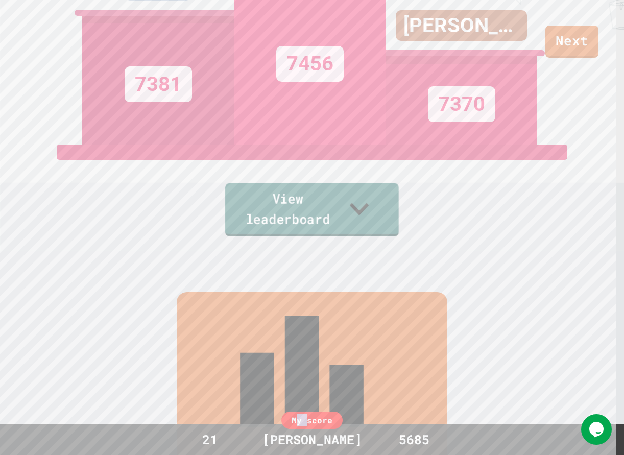 Image resolution: width=624 pixels, height=455 pixels. I want to click on div: 21, so click(210, 440).